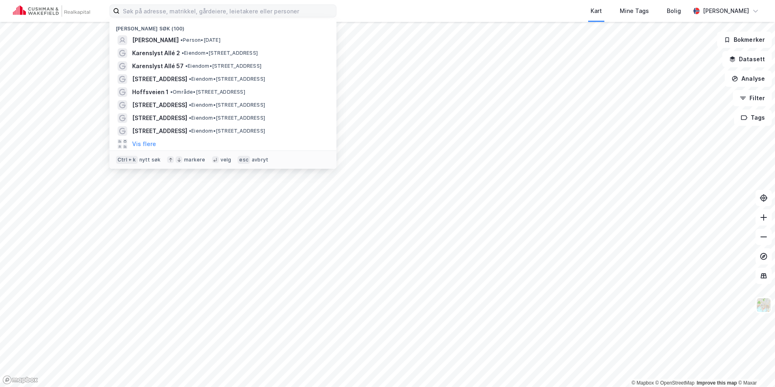  Describe the element at coordinates (674, 11) in the screenshot. I see `div: Bolig` at that location.